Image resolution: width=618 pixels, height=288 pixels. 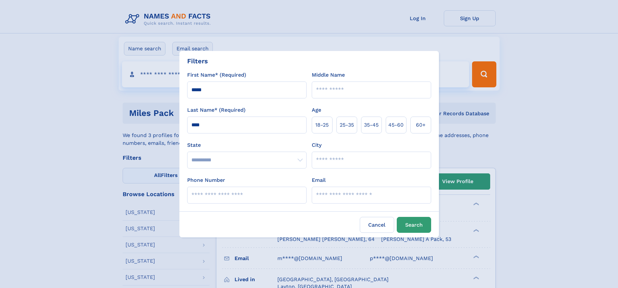 I want to click on label: Age, so click(x=316, y=110).